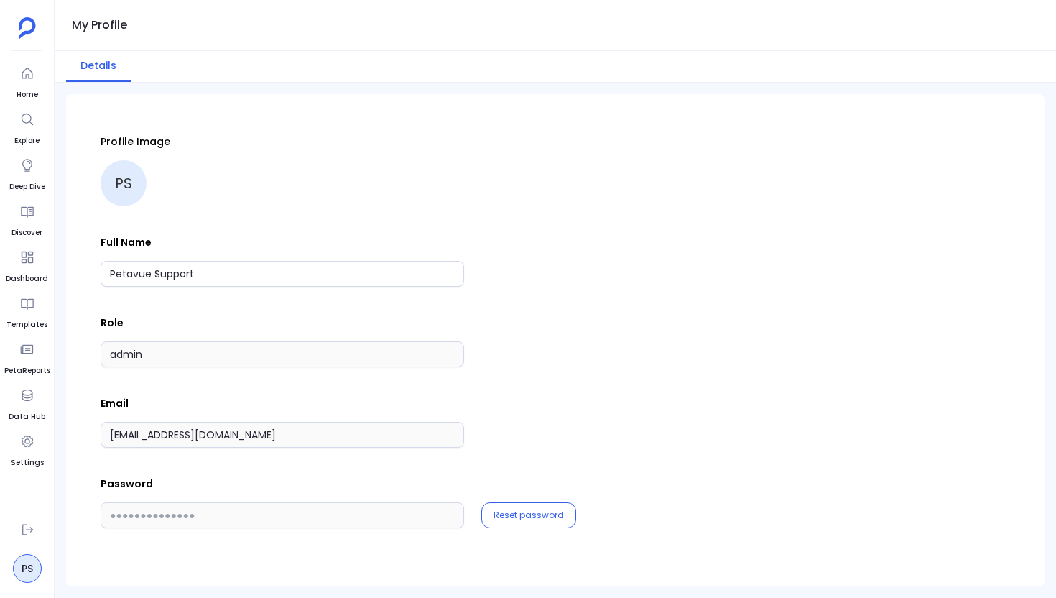 The width and height of the screenshot is (1056, 598). What do you see at coordinates (27, 356) in the screenshot?
I see `a: PetaReports` at bounding box center [27, 356].